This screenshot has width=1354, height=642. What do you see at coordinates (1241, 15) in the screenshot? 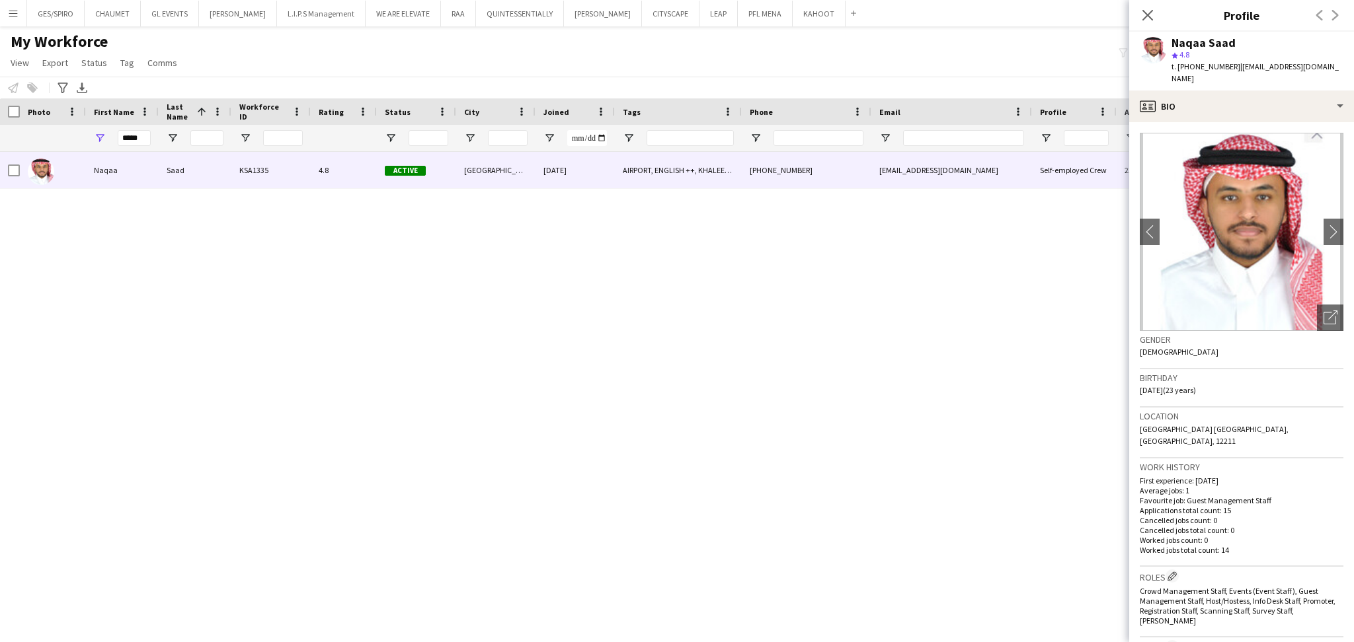
I see `h3: Profile` at bounding box center [1241, 15].